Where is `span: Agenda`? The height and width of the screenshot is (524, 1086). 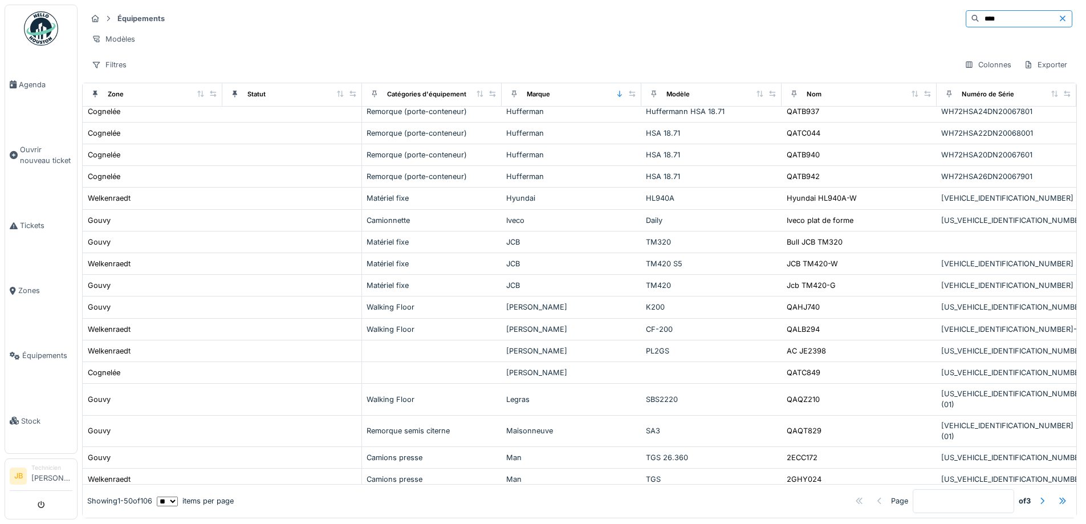 span: Agenda is located at coordinates (46, 84).